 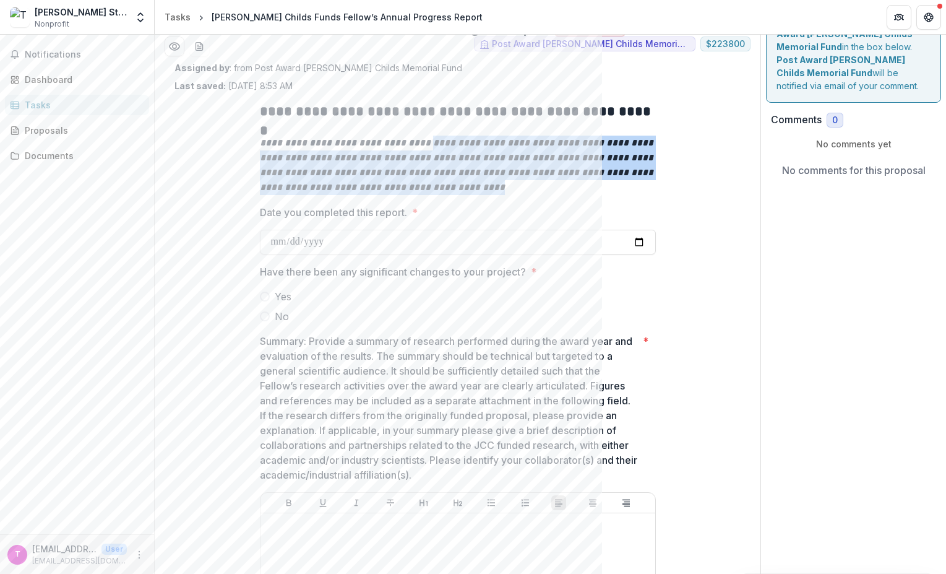 What do you see at coordinates (491, 502) in the screenshot?
I see `button: Bullet List` at bounding box center [491, 502].